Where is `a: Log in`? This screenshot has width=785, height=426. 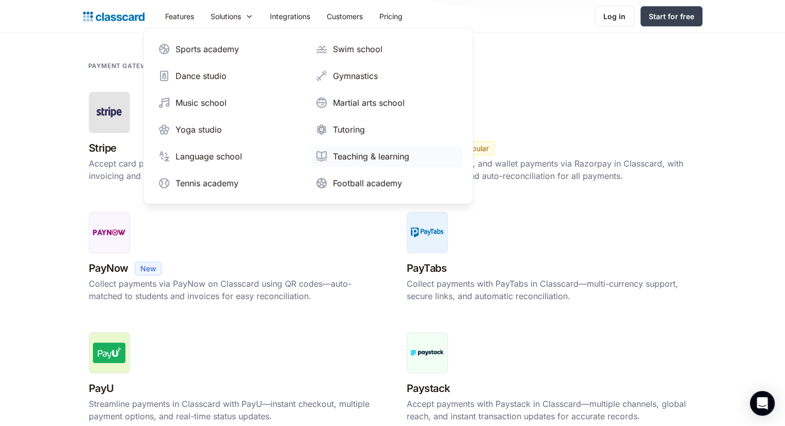
a: Log in is located at coordinates (614, 16).